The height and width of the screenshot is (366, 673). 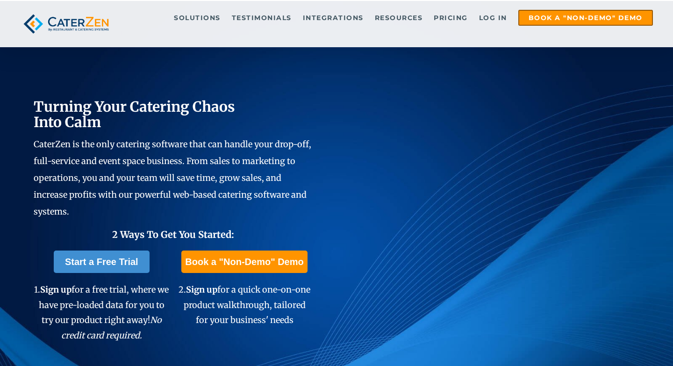 What do you see at coordinates (111, 327) in the screenshot?
I see `em: No credit card required.` at bounding box center [111, 327].